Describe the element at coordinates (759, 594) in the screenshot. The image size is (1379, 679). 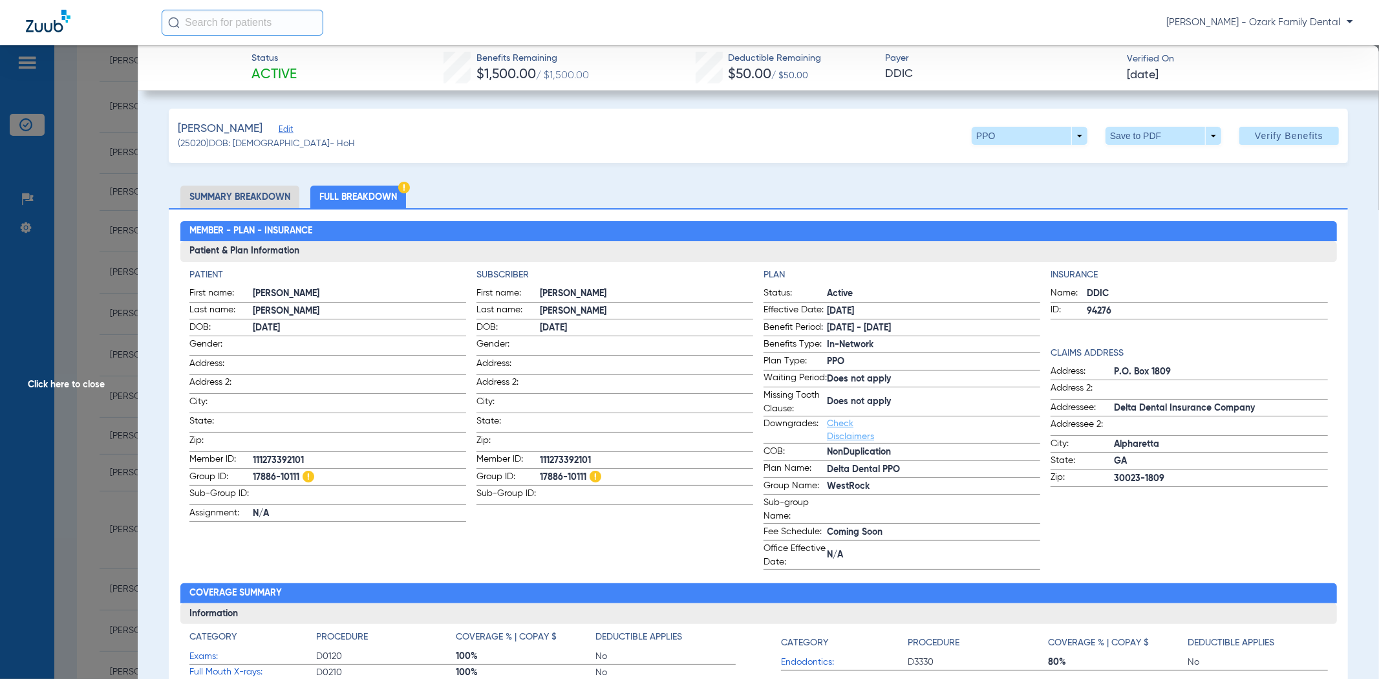
I see `h2: Coverage Summary` at that location.